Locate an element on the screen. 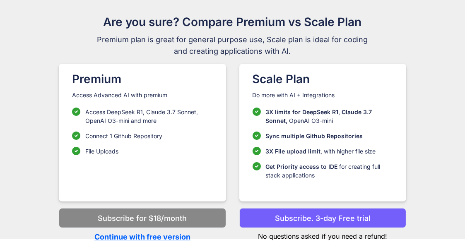  p: File Uploads is located at coordinates (102, 151).